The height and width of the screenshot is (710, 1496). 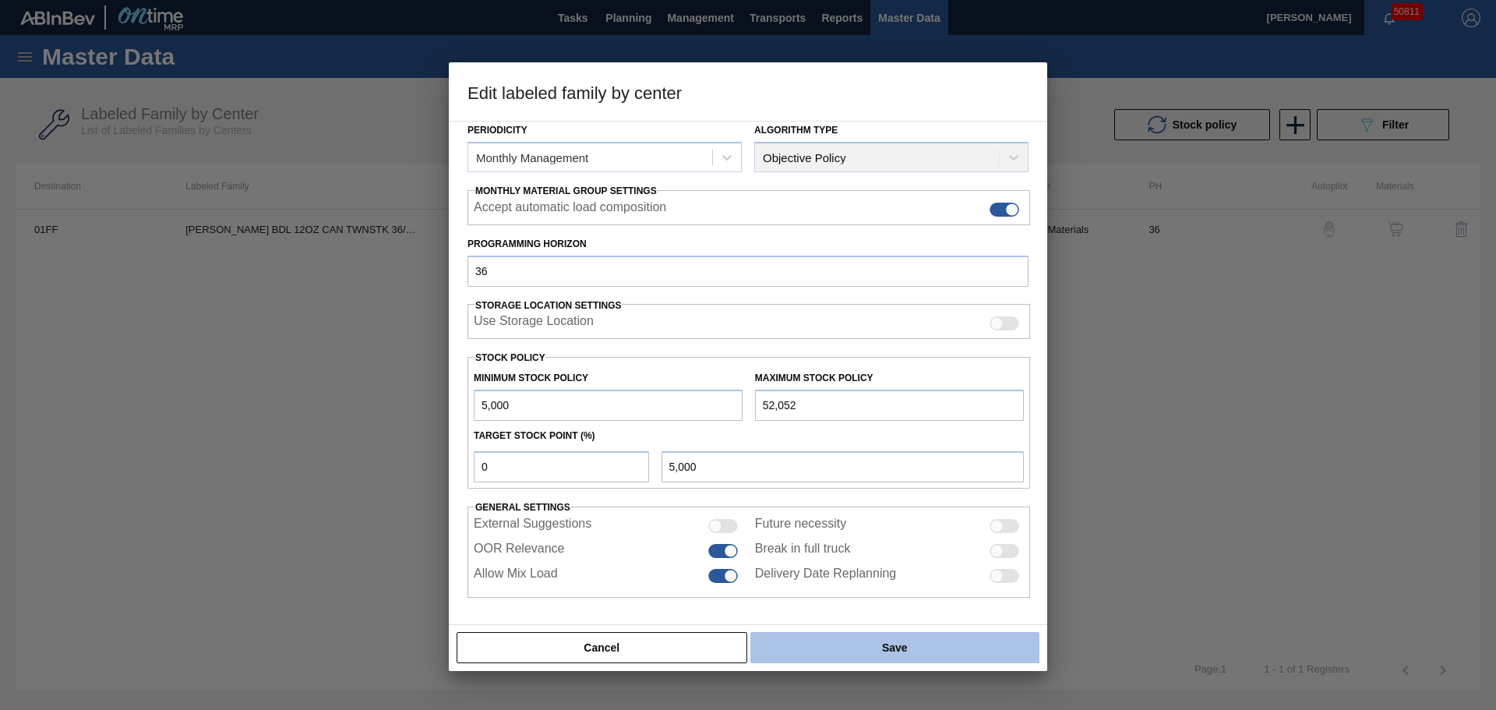 What do you see at coordinates (534, 435) in the screenshot?
I see `label: Target Stock Point (%)` at bounding box center [534, 435].